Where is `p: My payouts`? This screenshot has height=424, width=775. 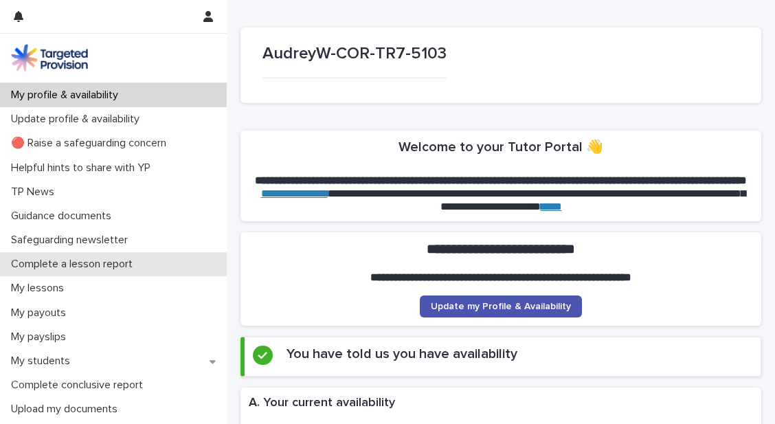
p: My payouts is located at coordinates (41, 313).